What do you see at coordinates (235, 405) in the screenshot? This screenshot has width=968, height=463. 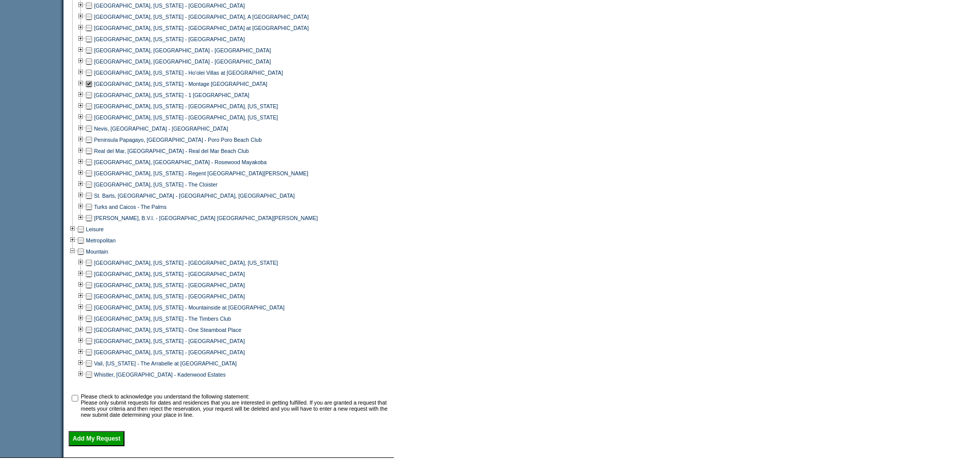 I see `td: Please check to acknowledge you understand the following statement: Please only submit requests f...` at bounding box center [235, 405].